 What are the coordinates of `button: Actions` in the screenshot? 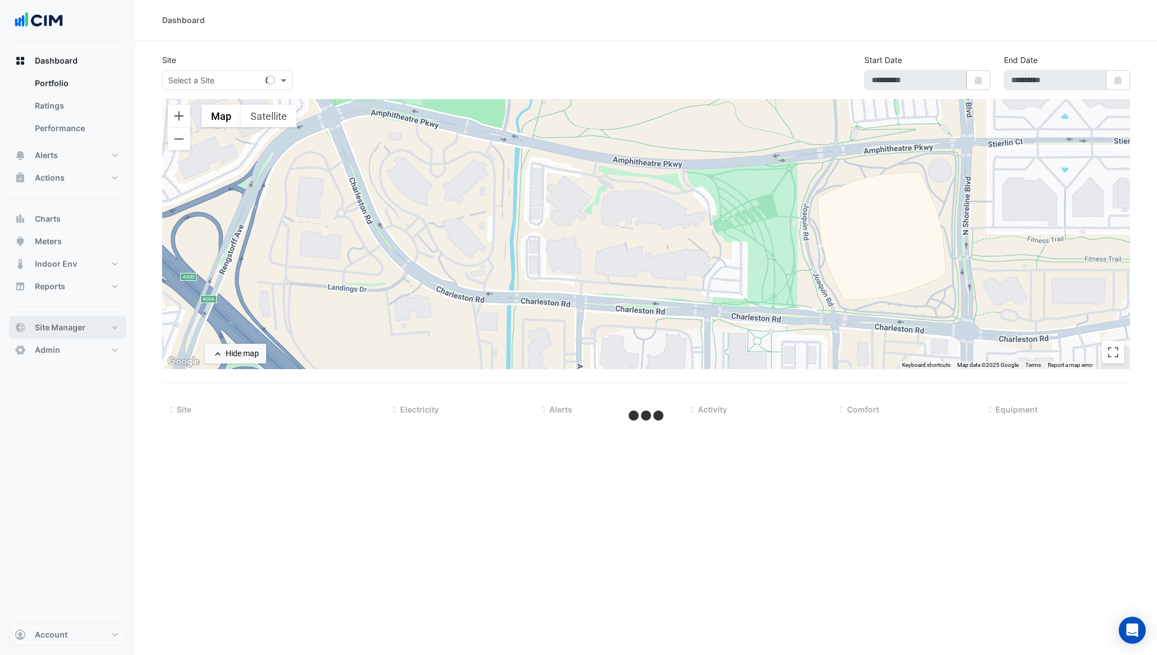 It's located at (68, 178).